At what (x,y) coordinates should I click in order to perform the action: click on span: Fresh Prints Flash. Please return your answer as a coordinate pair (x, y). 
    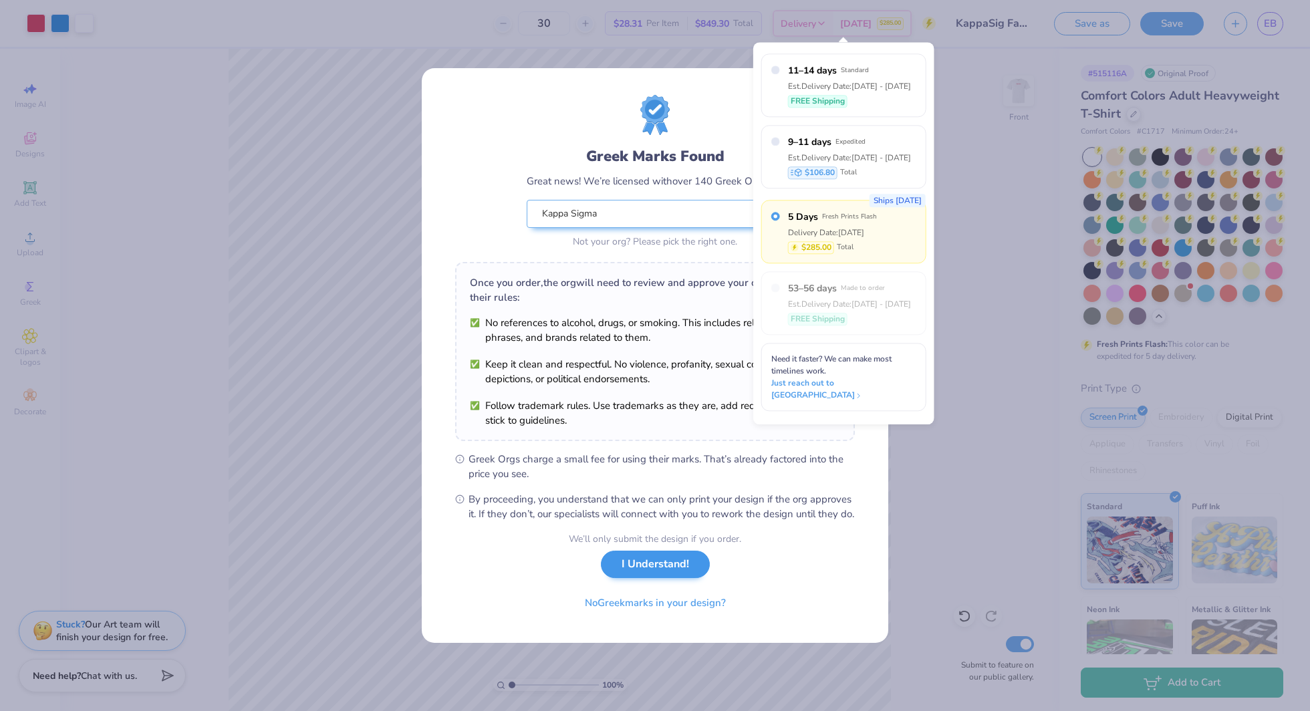
    Looking at the image, I should click on (850, 217).